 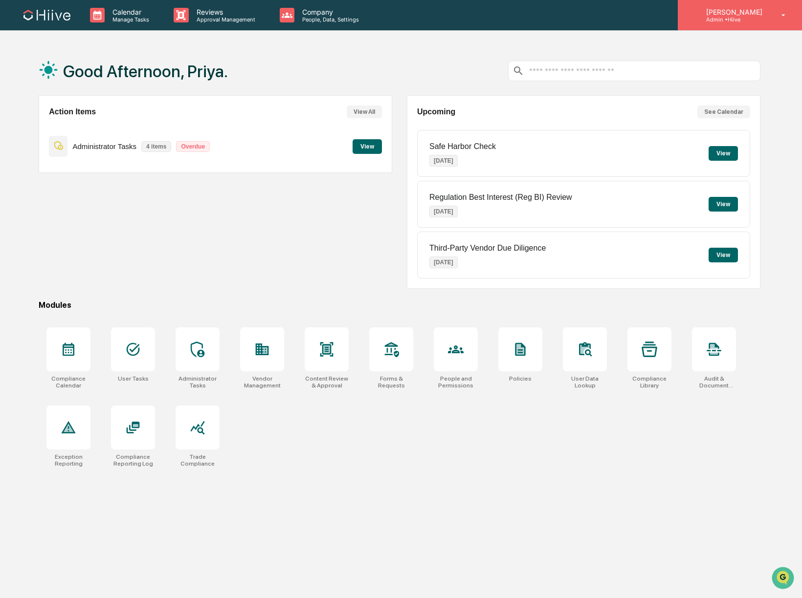 What do you see at coordinates (19, 83) in the screenshot?
I see `img: 1746055101610-c473b297-6a78-478c-a979-82029cc54cd1` at bounding box center [19, 83].